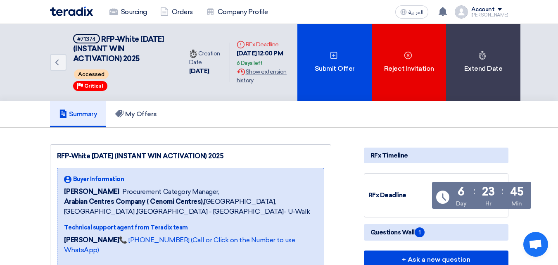  Describe the element at coordinates (436, 155) in the screenshot. I see `div: RFx Timeline` at that location.